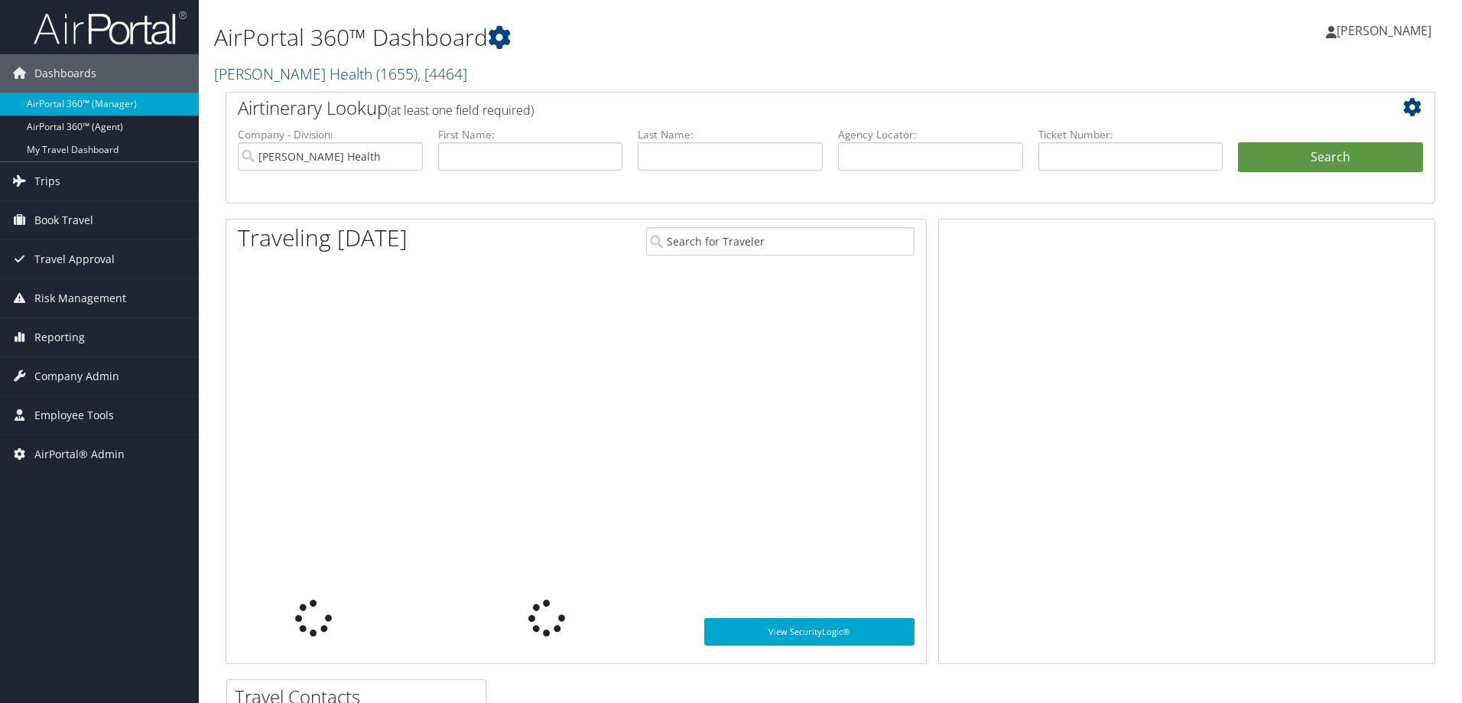 The width and height of the screenshot is (1462, 703). What do you see at coordinates (531, 135) in the screenshot?
I see `label: First Name:` at bounding box center [531, 135].